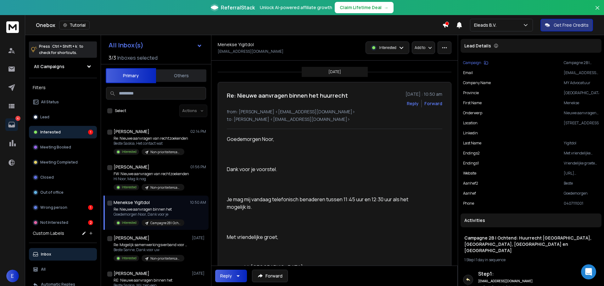 The image size is (604, 286). Describe the element at coordinates (63, 88) in the screenshot. I see `h3: Filters` at that location.